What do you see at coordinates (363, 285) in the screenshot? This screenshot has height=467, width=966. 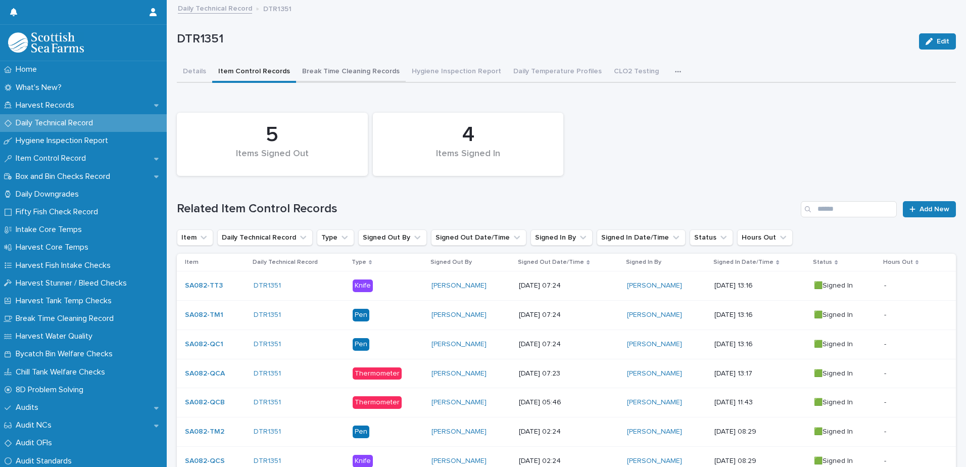 I see `div: Knife` at bounding box center [363, 285].